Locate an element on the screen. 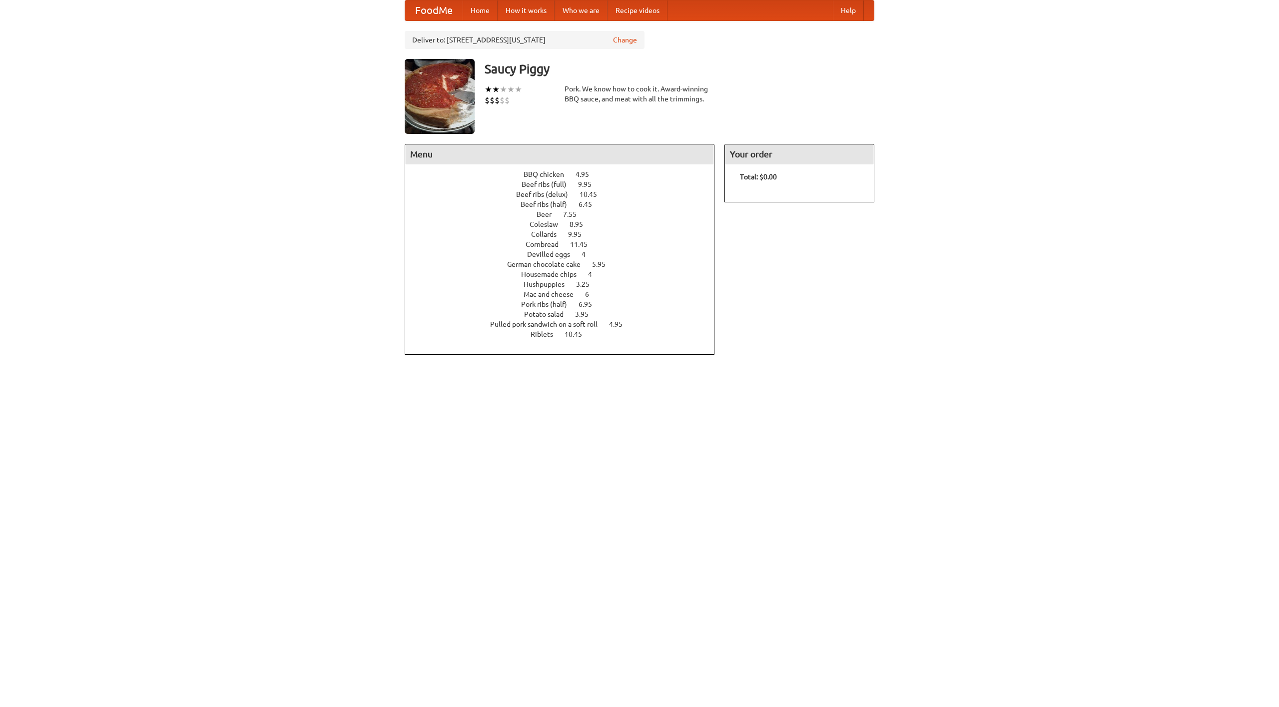 This screenshot has width=1279, height=707. span: Hushpuppies is located at coordinates (549, 284).